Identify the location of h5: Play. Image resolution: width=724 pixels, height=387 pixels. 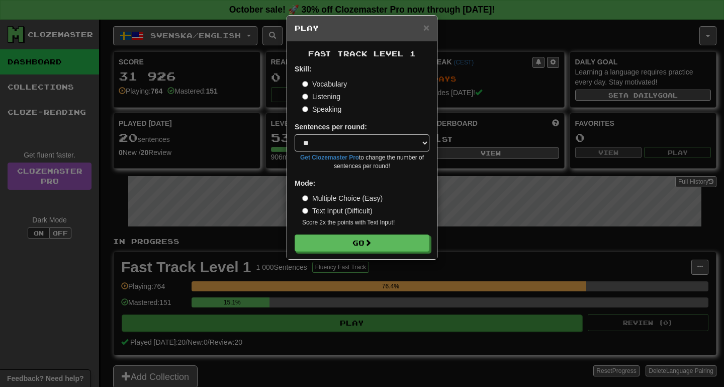
(362, 28).